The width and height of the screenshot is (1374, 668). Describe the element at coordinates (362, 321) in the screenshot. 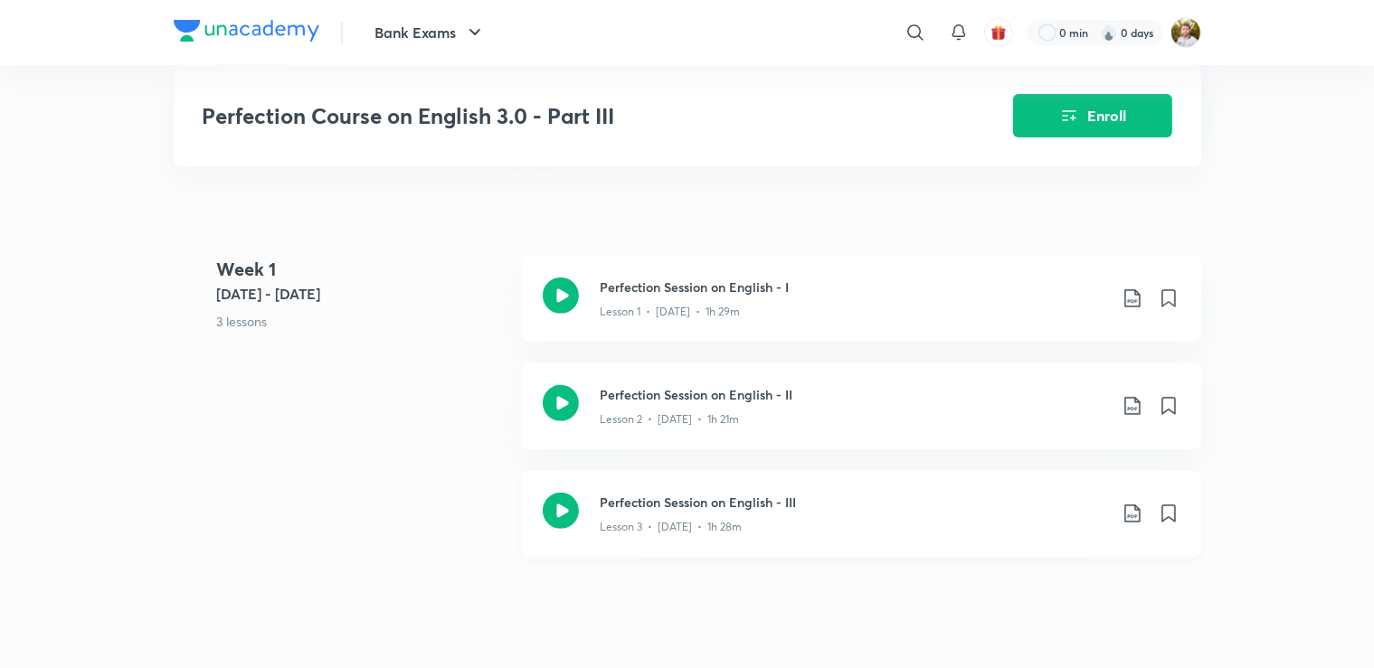

I see `p: 3 lessons` at that location.